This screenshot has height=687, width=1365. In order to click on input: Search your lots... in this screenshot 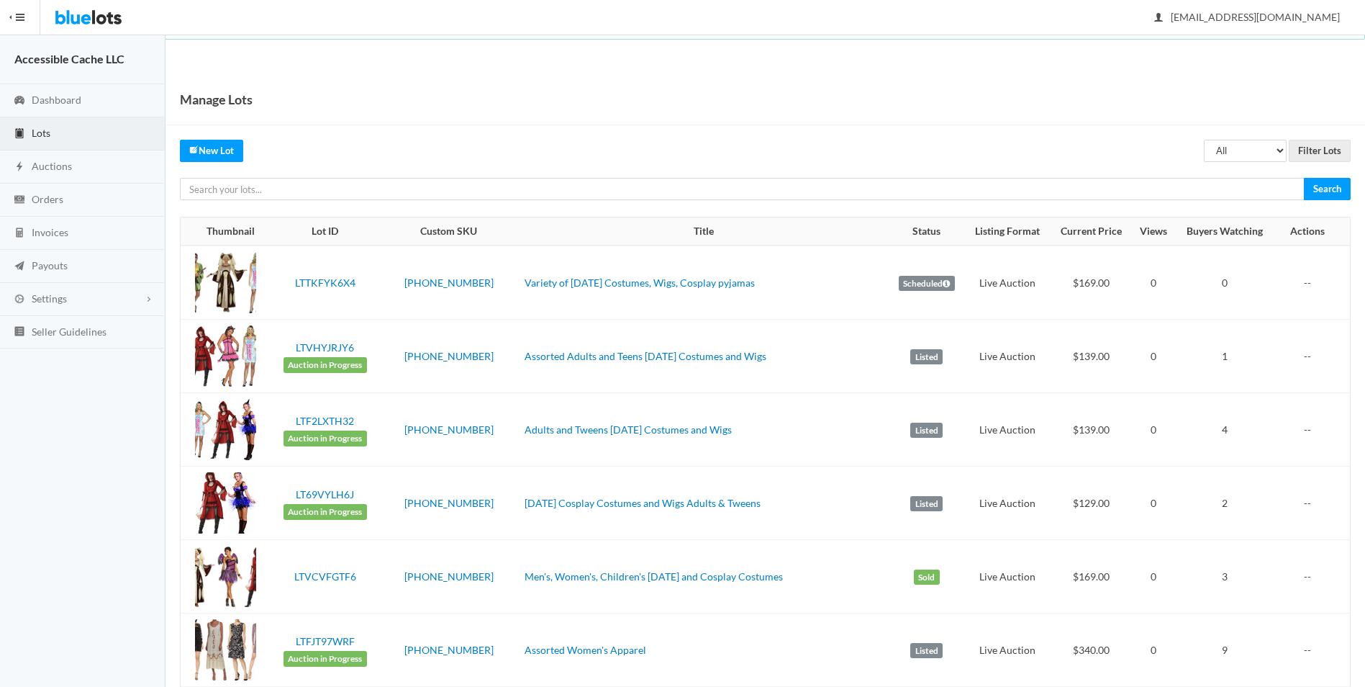, I will do `click(742, 189)`.